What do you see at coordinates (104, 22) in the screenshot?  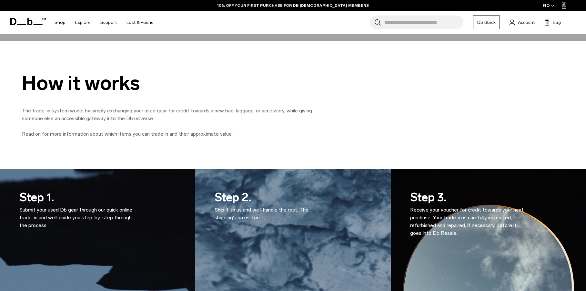 I see `nav: Main Navigation` at bounding box center [104, 22].